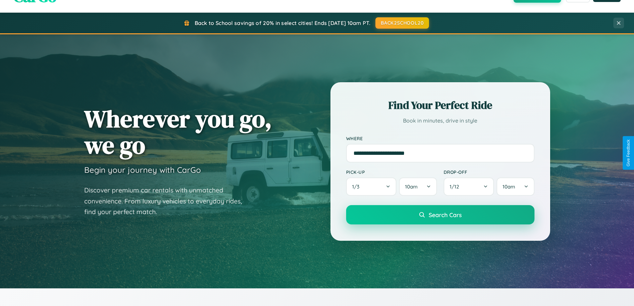 Image resolution: width=634 pixels, height=306 pixels. I want to click on h2: Find Your Perfect Ride, so click(440, 105).